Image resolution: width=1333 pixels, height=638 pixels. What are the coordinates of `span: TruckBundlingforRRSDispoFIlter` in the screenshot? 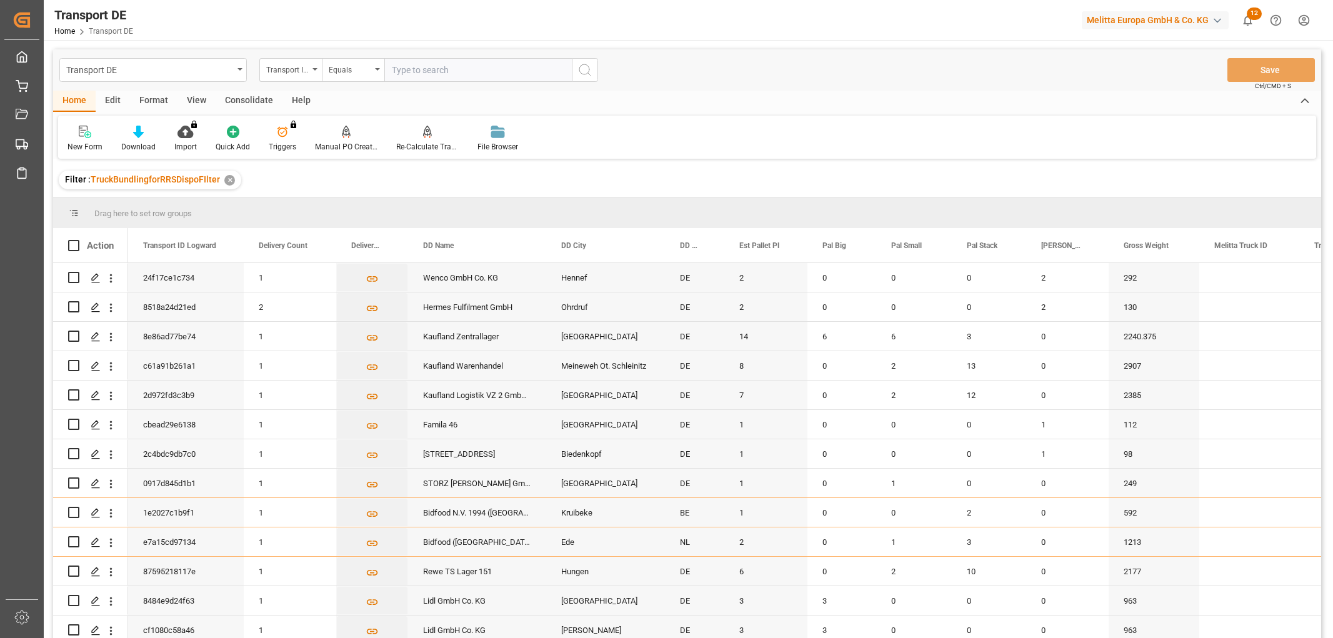 It's located at (155, 179).